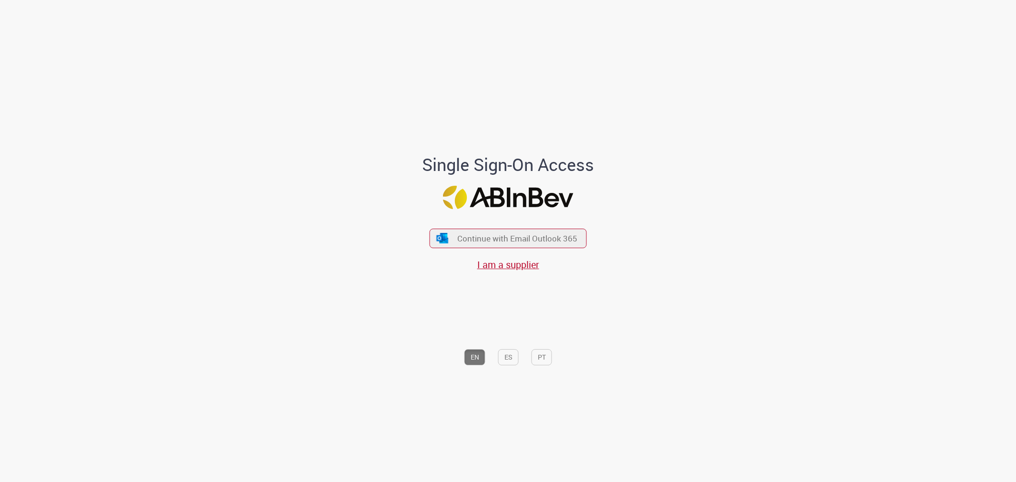 This screenshot has width=1016, height=482. I want to click on span: Continue with Email Outlook 365, so click(517, 238).